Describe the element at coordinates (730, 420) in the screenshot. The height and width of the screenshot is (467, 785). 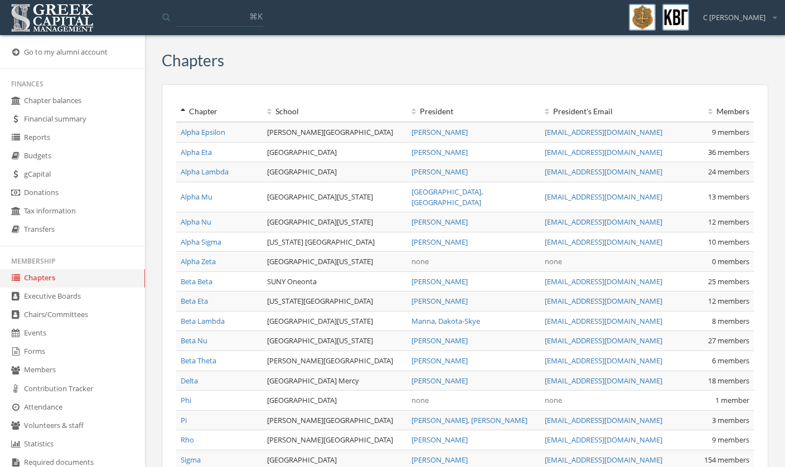
I see `span: 3 members` at that location.